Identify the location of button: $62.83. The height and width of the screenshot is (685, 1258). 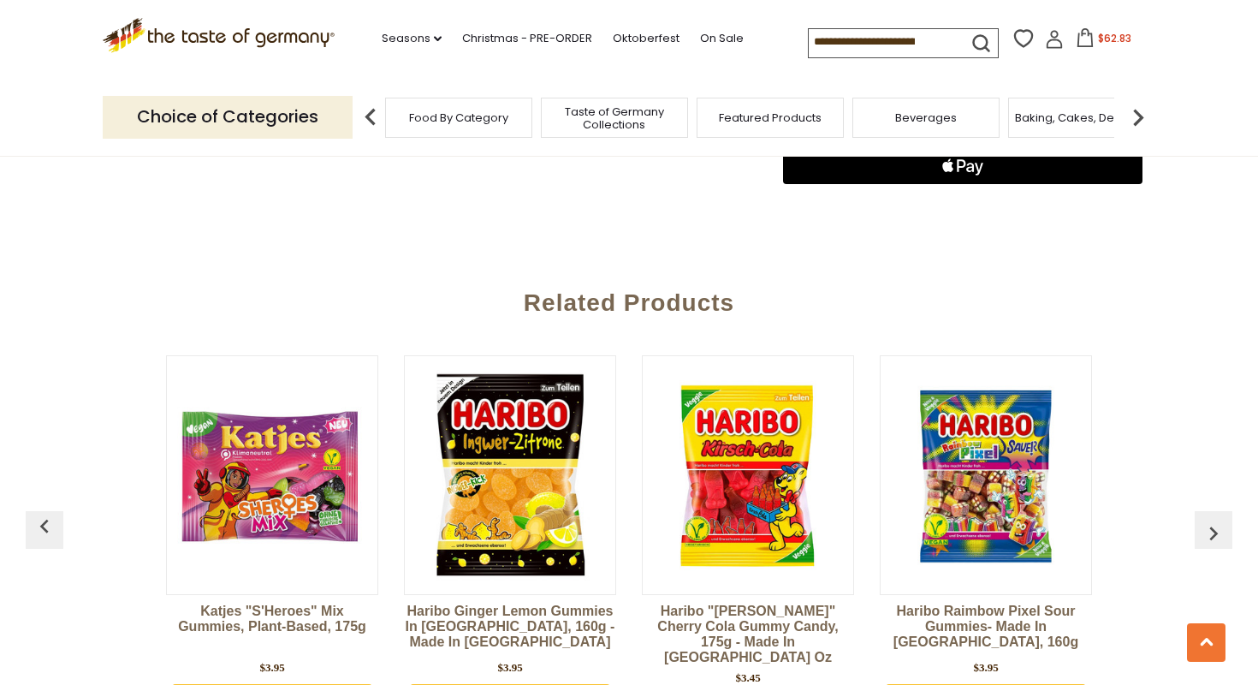
(1103, 41).